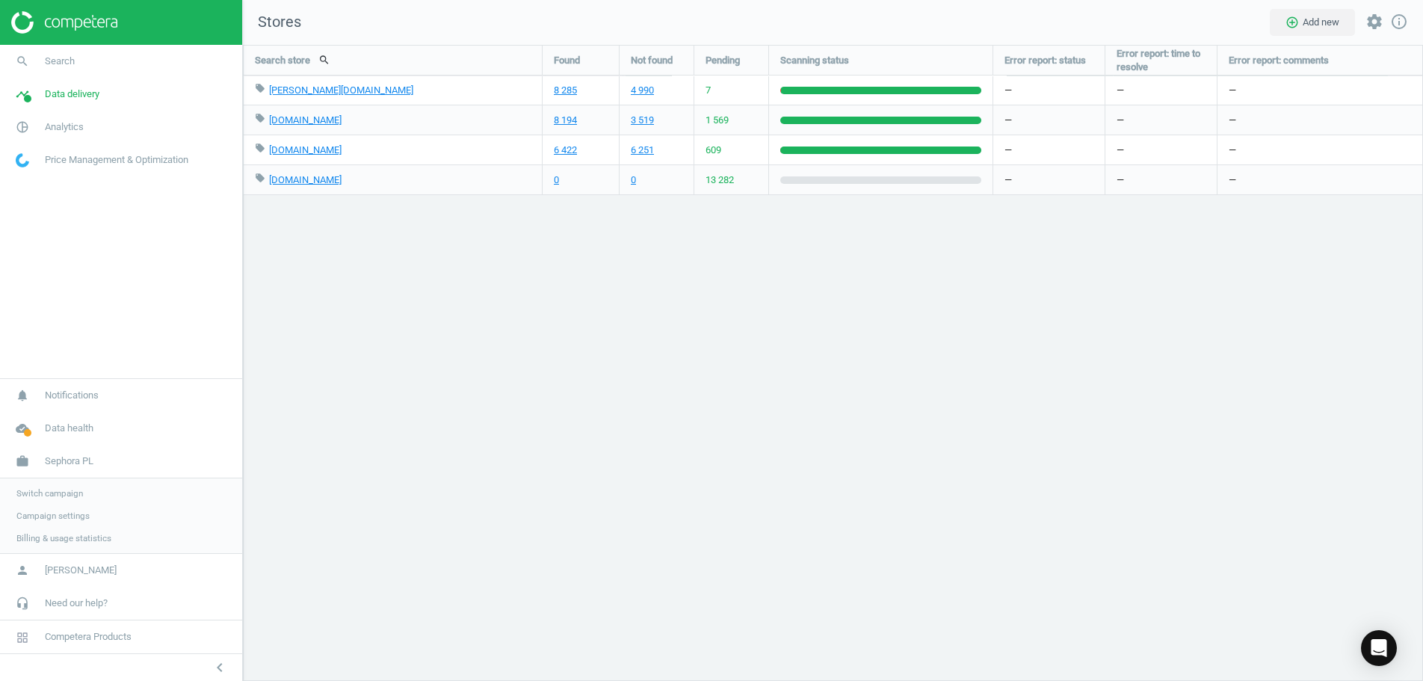 The image size is (1423, 681). I want to click on span: Need our help?, so click(76, 603).